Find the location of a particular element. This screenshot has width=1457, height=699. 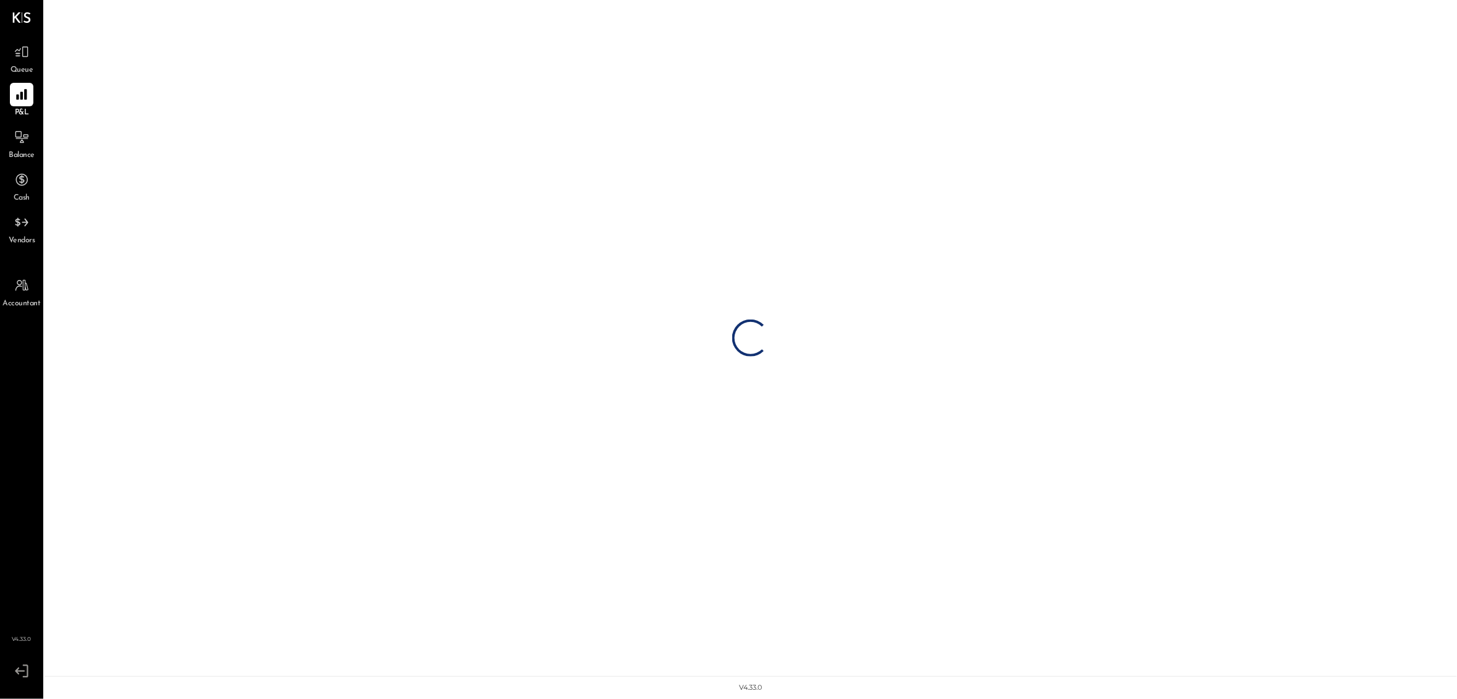

a: Vendors is located at coordinates (22, 229).